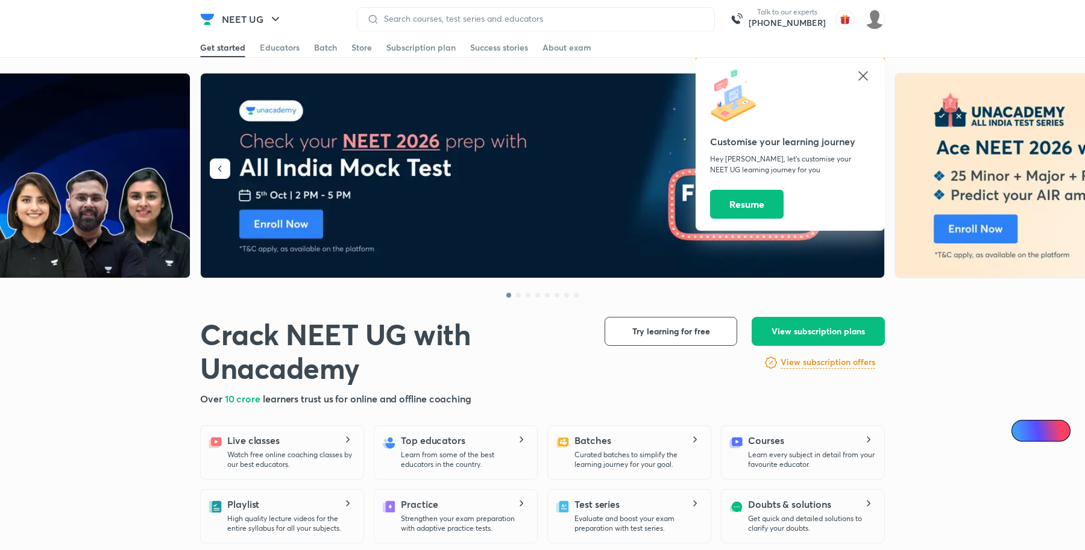  Describe the element at coordinates (326, 48) in the screenshot. I see `a: Batch` at that location.